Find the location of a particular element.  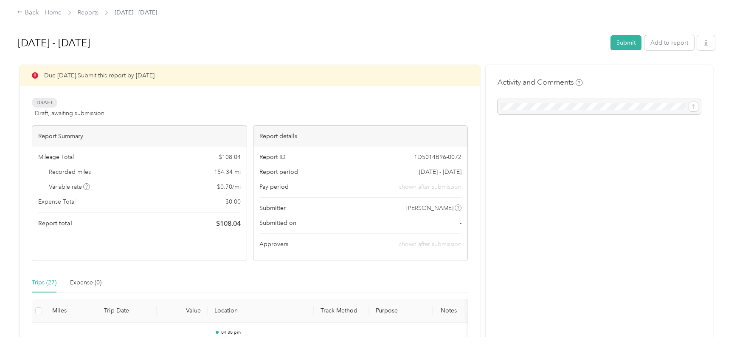

span: Mileage Total is located at coordinates (56, 157).